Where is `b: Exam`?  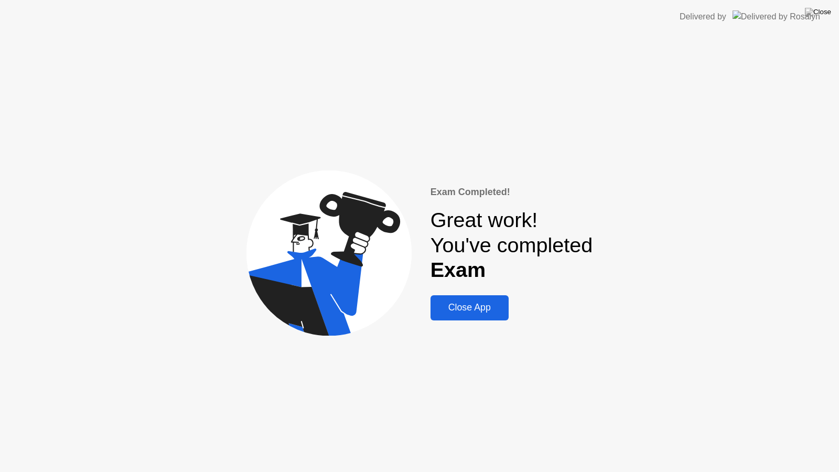 b: Exam is located at coordinates (458, 269).